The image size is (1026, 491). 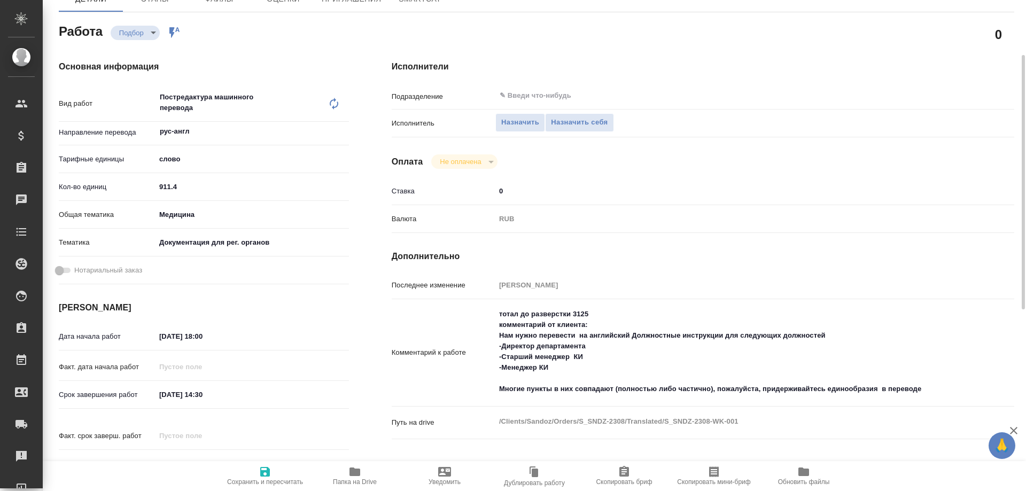 I want to click on span: Скопировать бриф, so click(x=624, y=482).